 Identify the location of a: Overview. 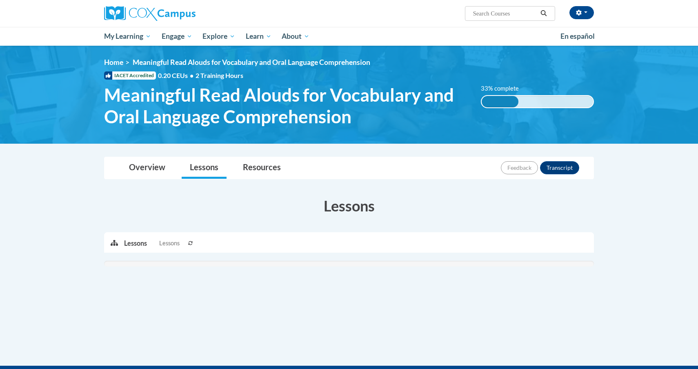
(147, 168).